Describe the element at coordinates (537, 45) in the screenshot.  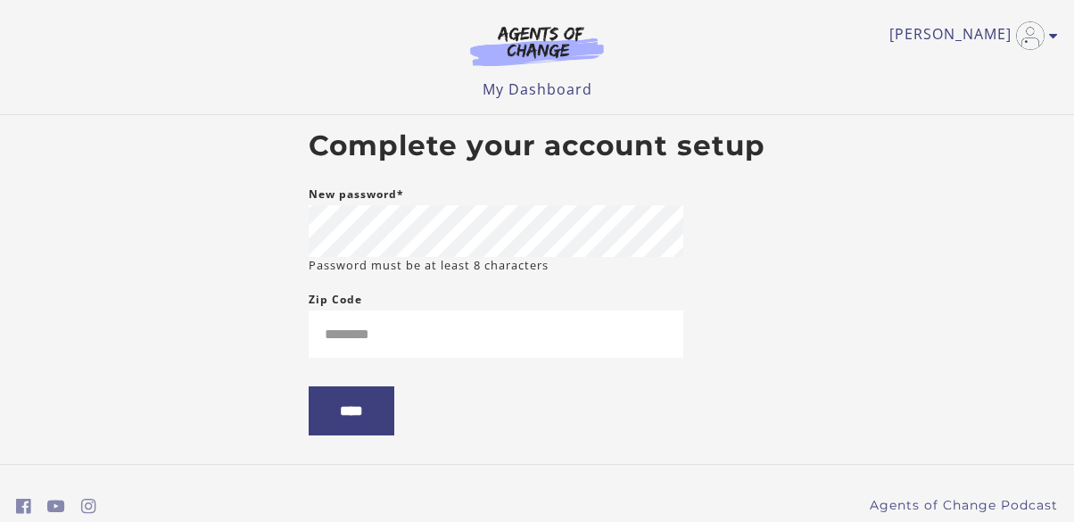
I see `img: Agents of Change Logo` at that location.